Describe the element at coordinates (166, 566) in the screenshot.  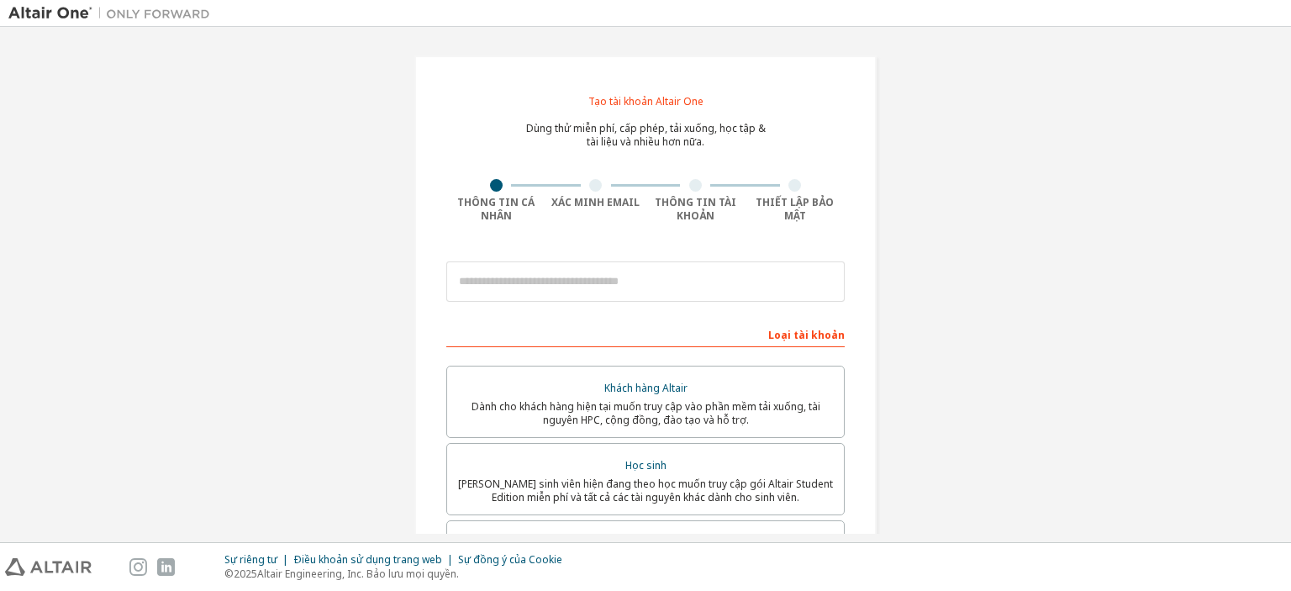
I see `img: linkedin.svg` at that location.